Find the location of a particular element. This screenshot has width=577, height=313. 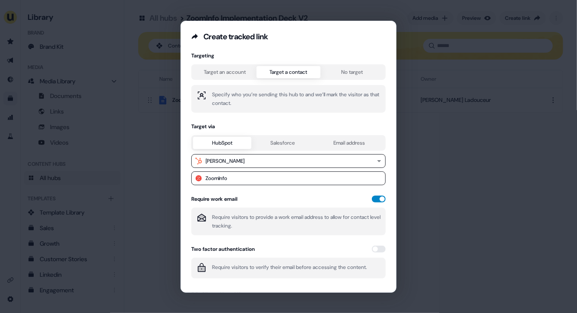

p: Require visitors to verify their email before accessing the content. is located at coordinates (289, 268).